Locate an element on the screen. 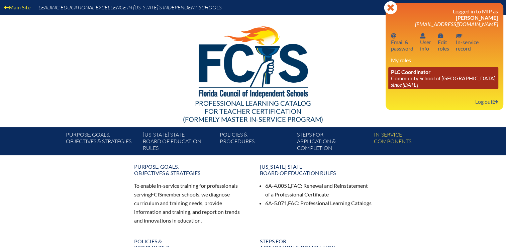  svg: Close is located at coordinates (390, 8).